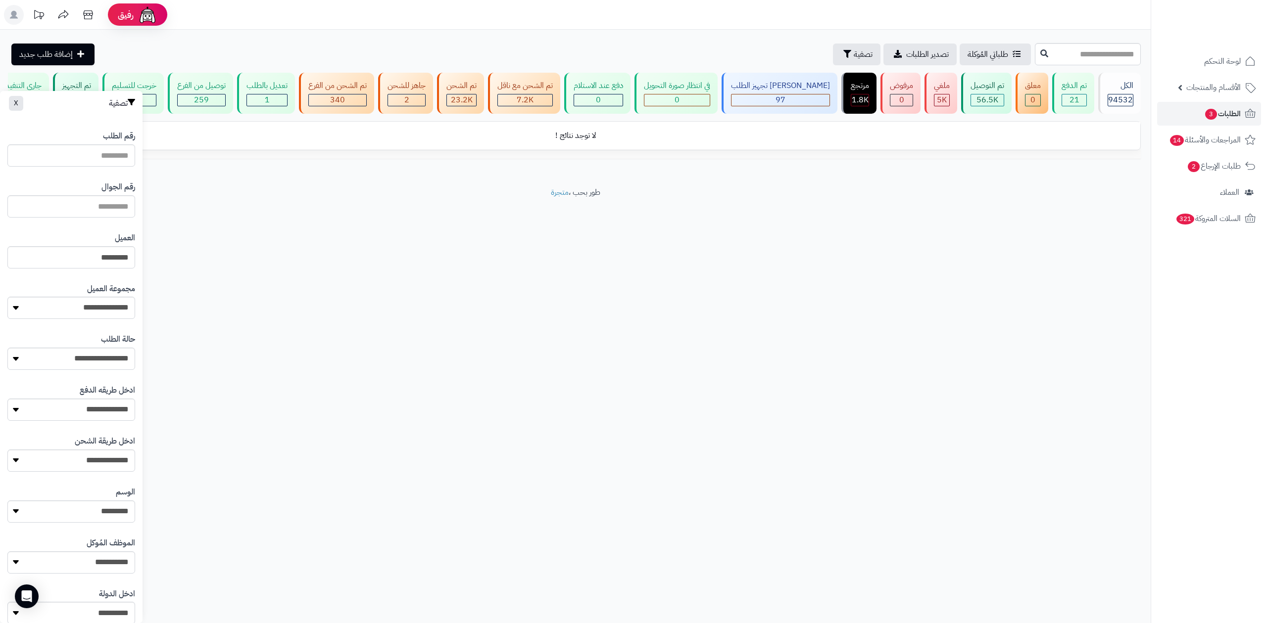  What do you see at coordinates (1222, 61) in the screenshot?
I see `span: لوحة التحكم` at bounding box center [1222, 61].